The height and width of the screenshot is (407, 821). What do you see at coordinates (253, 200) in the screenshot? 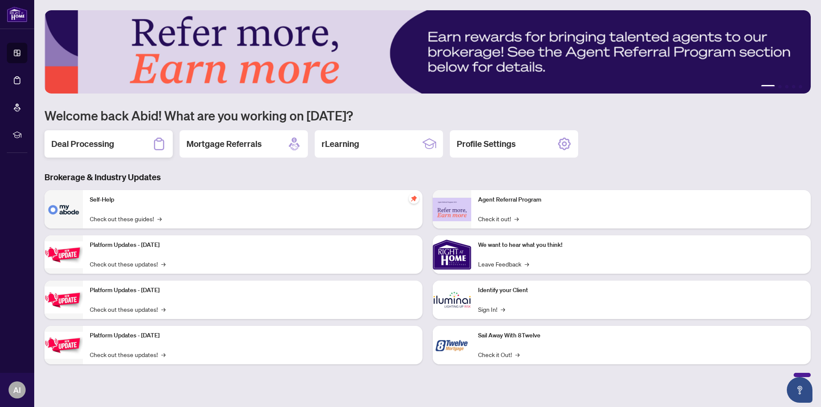
I see `p: Self-Help` at bounding box center [253, 200].